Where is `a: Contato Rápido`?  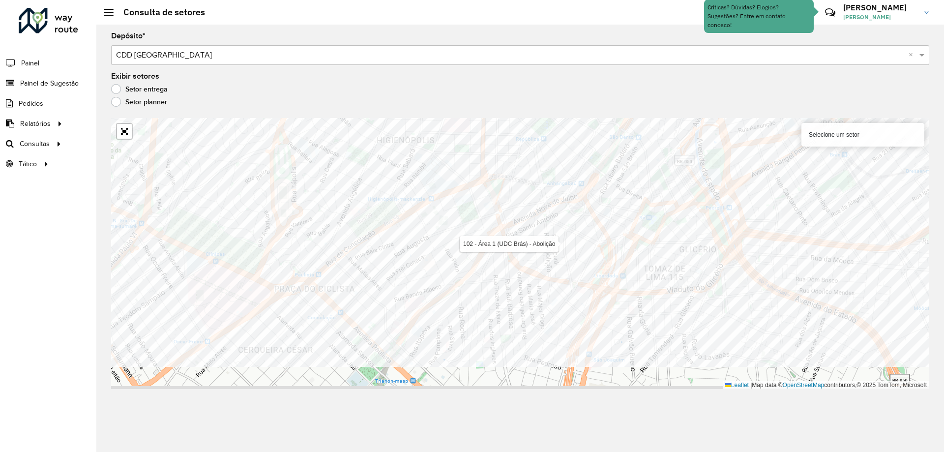
a: Contato Rápido is located at coordinates (830, 12).